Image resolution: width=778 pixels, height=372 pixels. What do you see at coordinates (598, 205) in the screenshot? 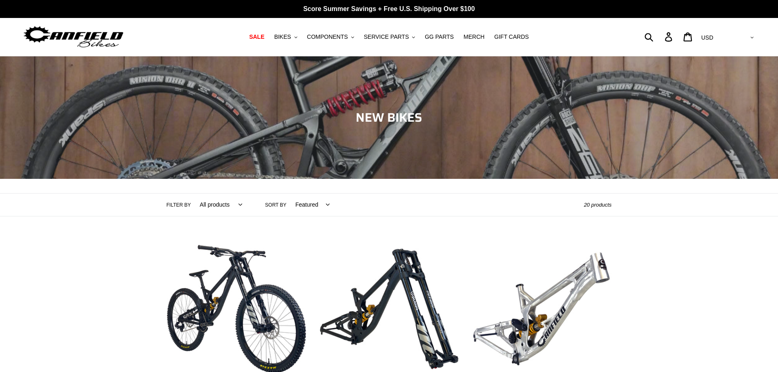
I see `span: 20 products` at bounding box center [598, 205].